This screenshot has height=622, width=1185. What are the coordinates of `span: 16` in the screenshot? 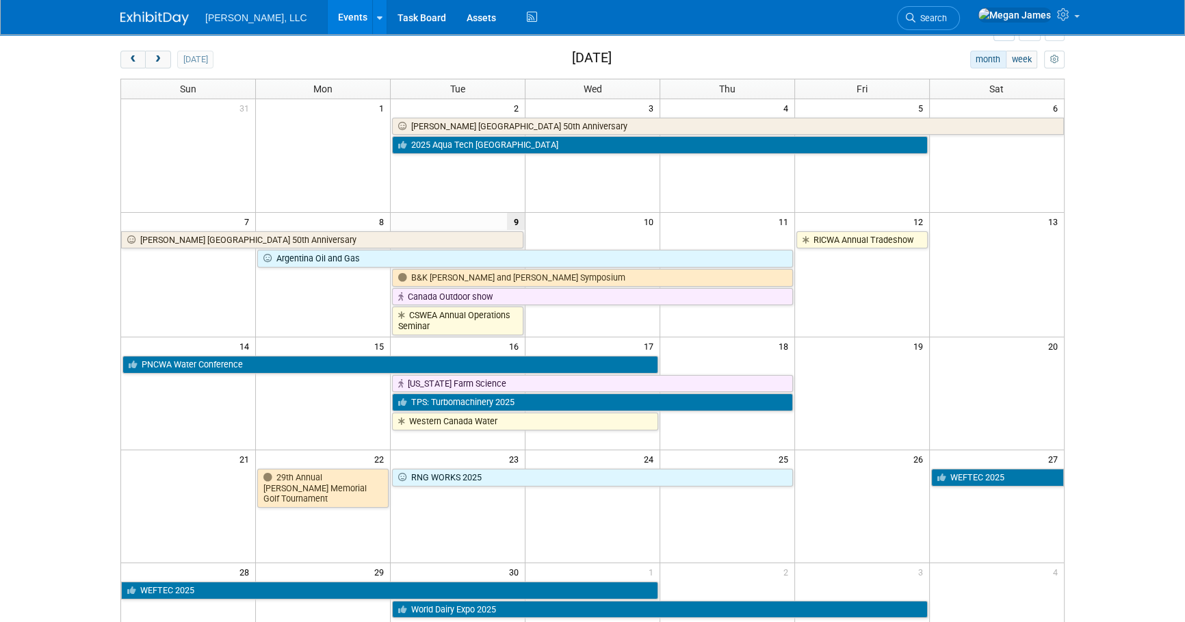 It's located at (516, 346).